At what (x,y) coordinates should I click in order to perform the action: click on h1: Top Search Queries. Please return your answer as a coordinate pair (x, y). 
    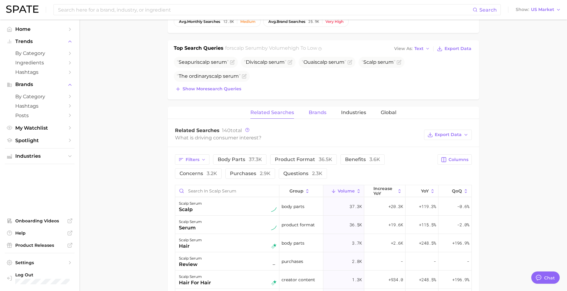
    Looking at the image, I should click on (198, 49).